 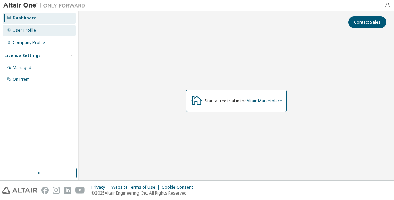 What do you see at coordinates (67, 190) in the screenshot?
I see `img: linkedin.svg` at bounding box center [67, 190].